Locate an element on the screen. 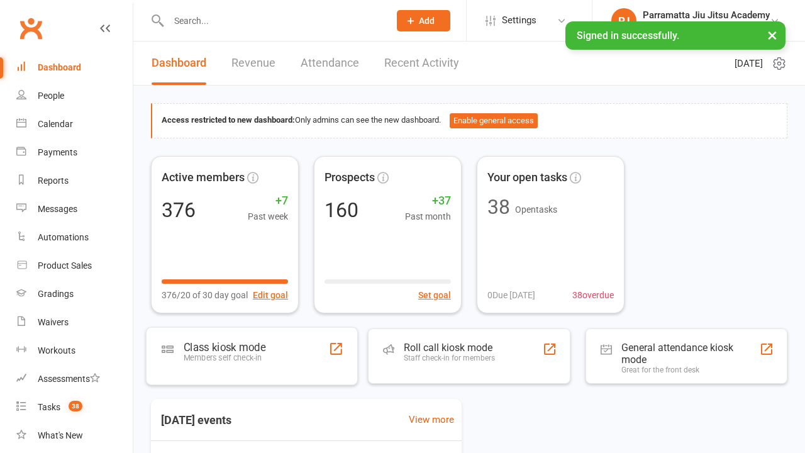 This screenshot has height=453, width=805. a: Waivers is located at coordinates (74, 322).